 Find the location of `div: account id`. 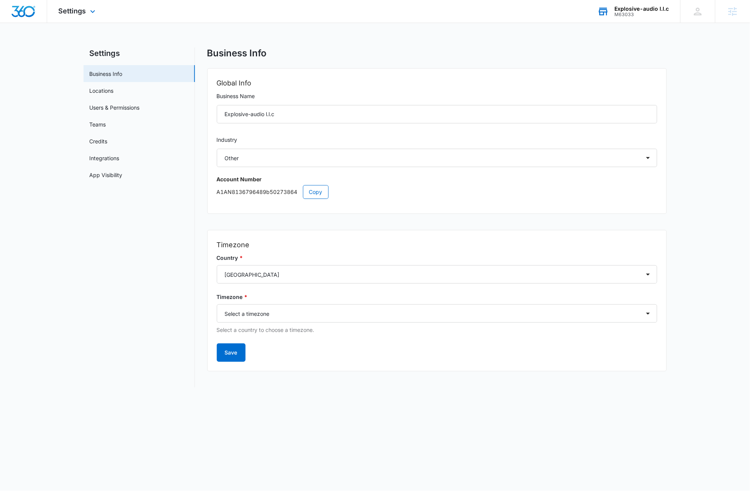

div: account id is located at coordinates (642, 15).